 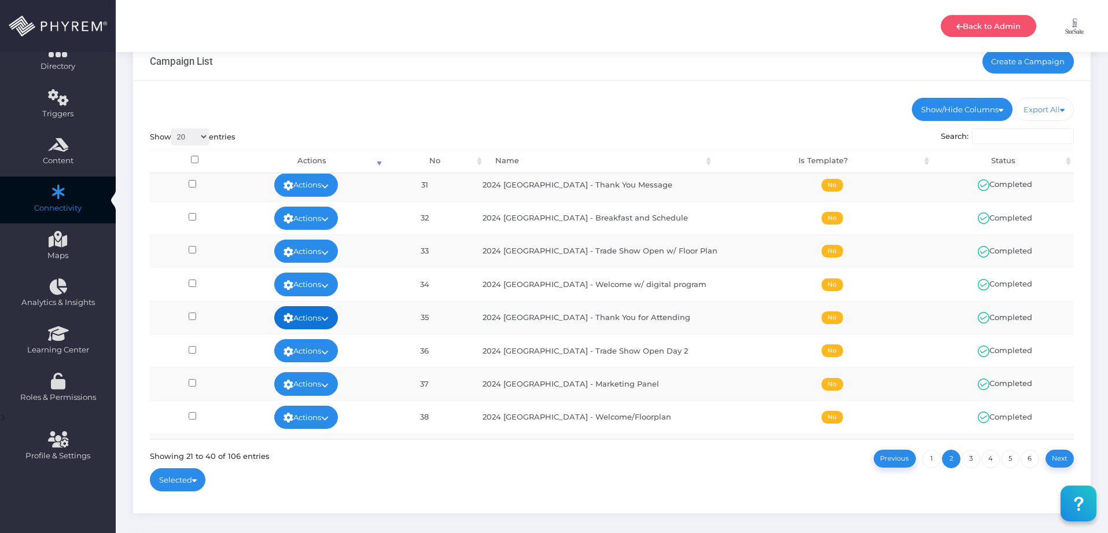 I want to click on span: Content, so click(x=58, y=161).